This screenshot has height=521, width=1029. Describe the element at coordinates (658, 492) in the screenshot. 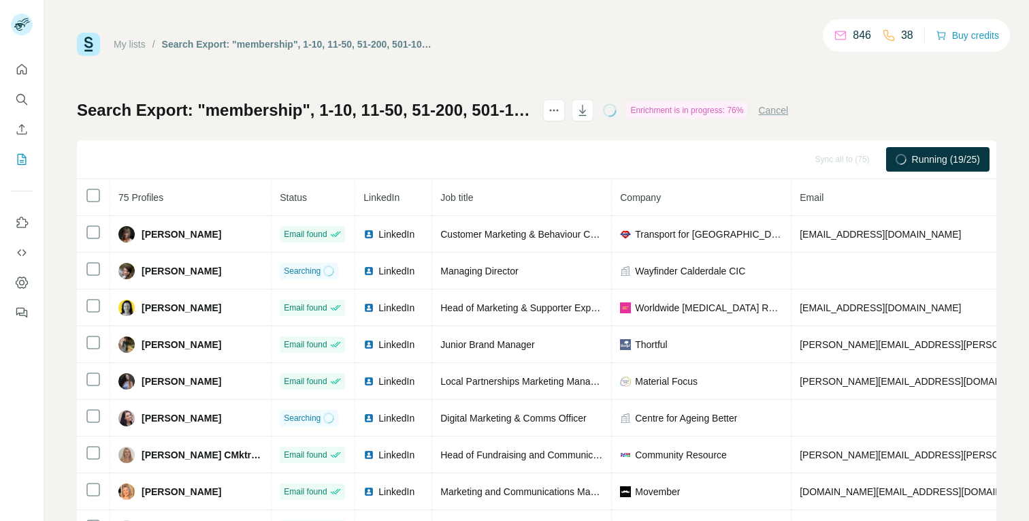

I see `span: Movember` at that location.